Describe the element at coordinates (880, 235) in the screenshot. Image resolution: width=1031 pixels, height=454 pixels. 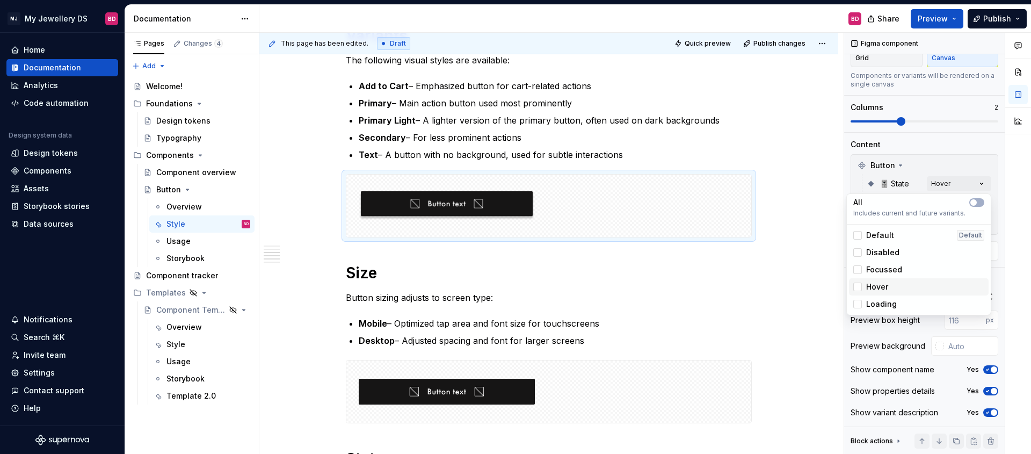
I see `span: Default` at that location.